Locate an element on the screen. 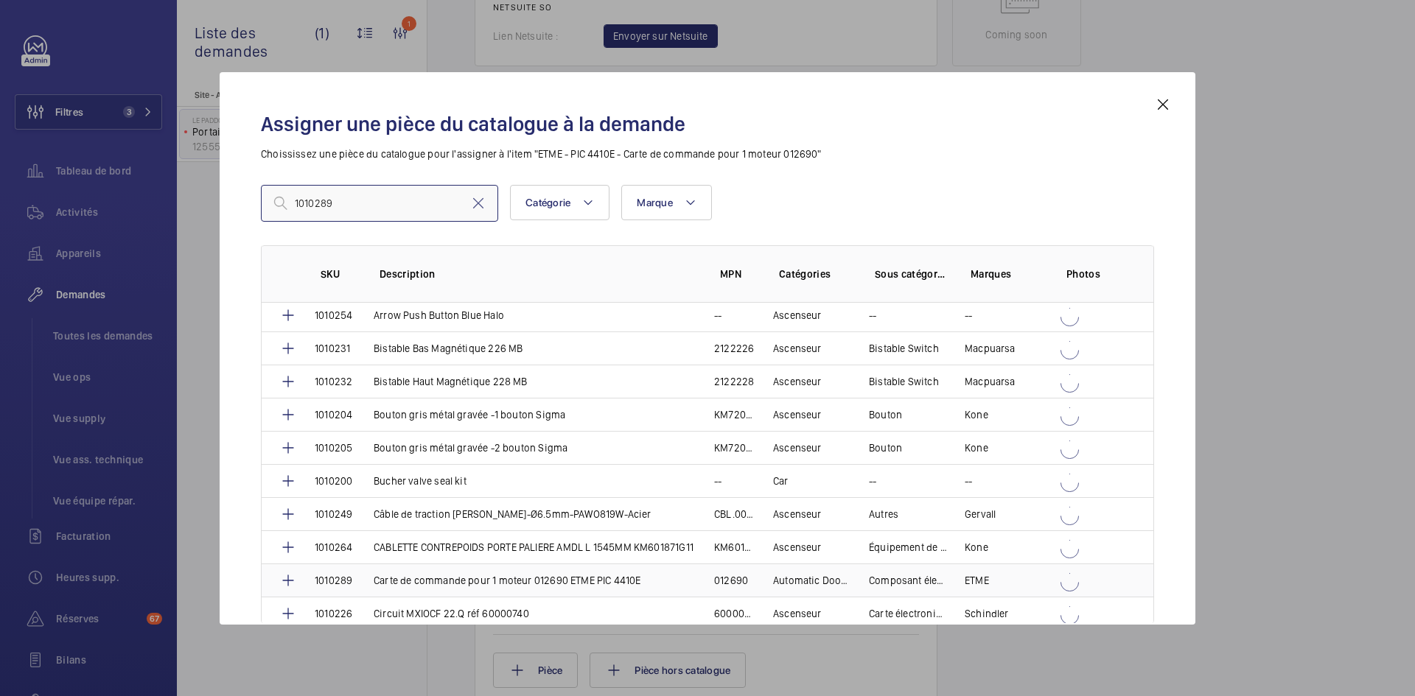 This screenshot has height=696, width=1415. p: Composant électrique is located at coordinates (908, 581).